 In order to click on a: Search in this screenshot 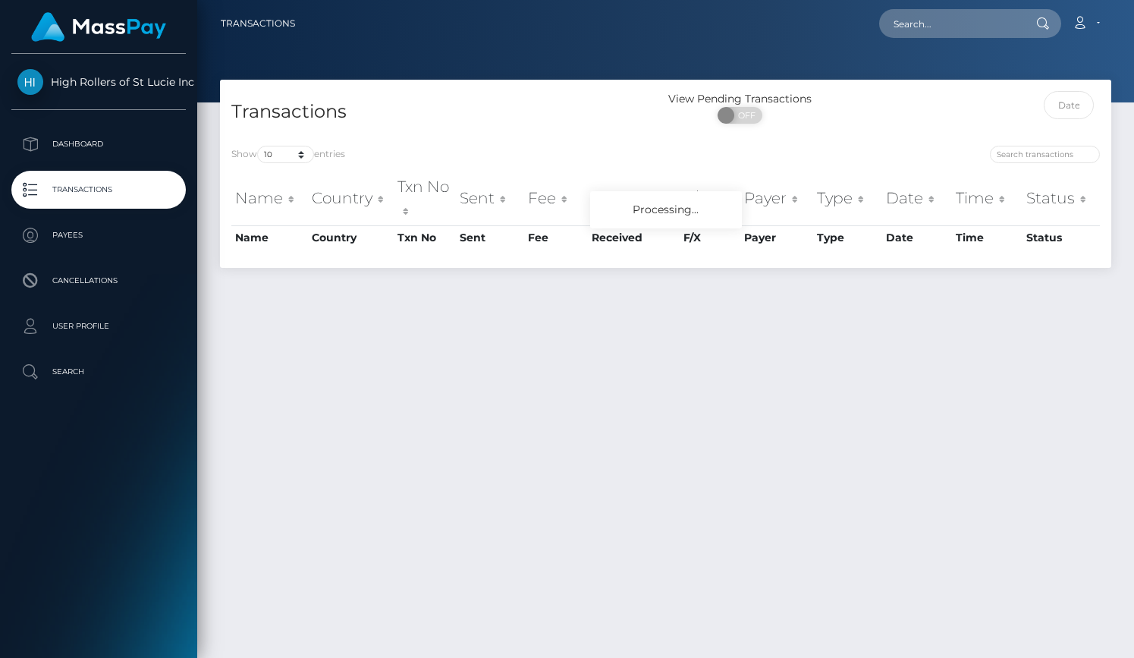, I will do `click(99, 372)`.